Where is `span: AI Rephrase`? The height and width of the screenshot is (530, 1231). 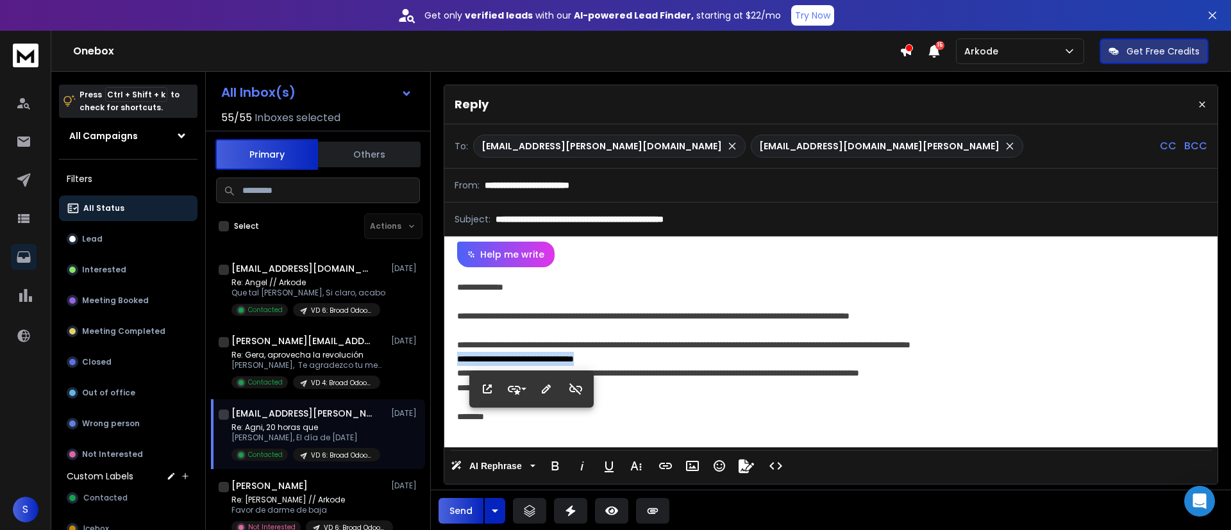 span: AI Rephrase is located at coordinates (496, 466).